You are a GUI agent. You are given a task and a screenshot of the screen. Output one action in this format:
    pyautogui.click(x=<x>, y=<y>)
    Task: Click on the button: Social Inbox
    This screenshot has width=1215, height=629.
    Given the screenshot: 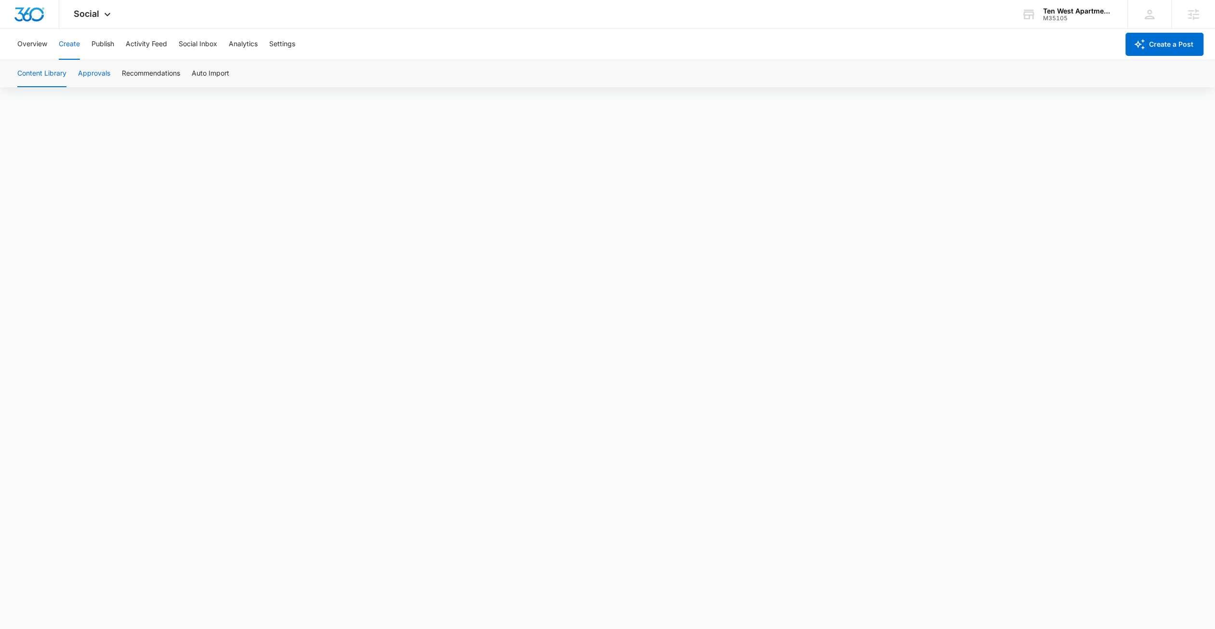 What is the action you would take?
    pyautogui.click(x=198, y=44)
    